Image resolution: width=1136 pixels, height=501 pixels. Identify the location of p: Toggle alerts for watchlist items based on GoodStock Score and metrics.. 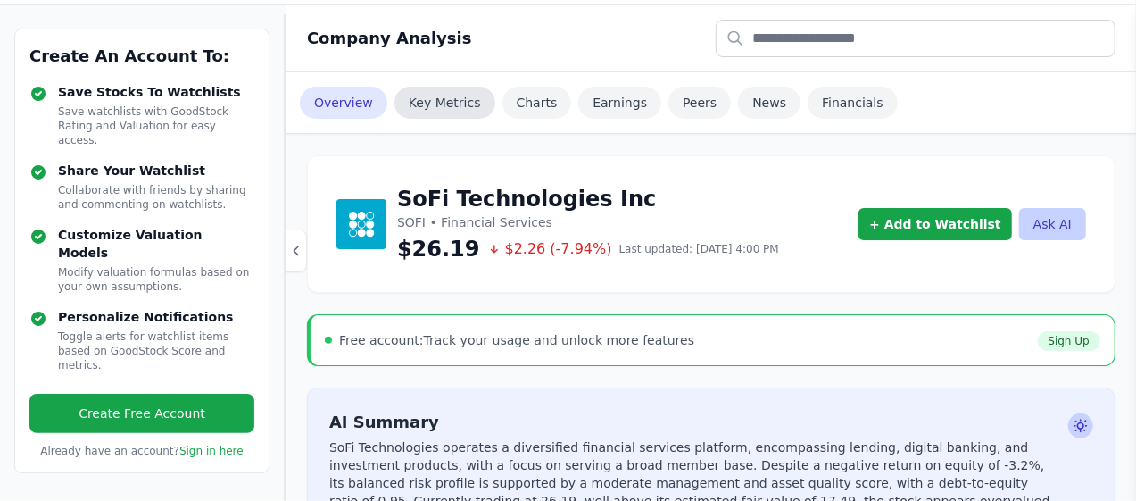
(156, 351).